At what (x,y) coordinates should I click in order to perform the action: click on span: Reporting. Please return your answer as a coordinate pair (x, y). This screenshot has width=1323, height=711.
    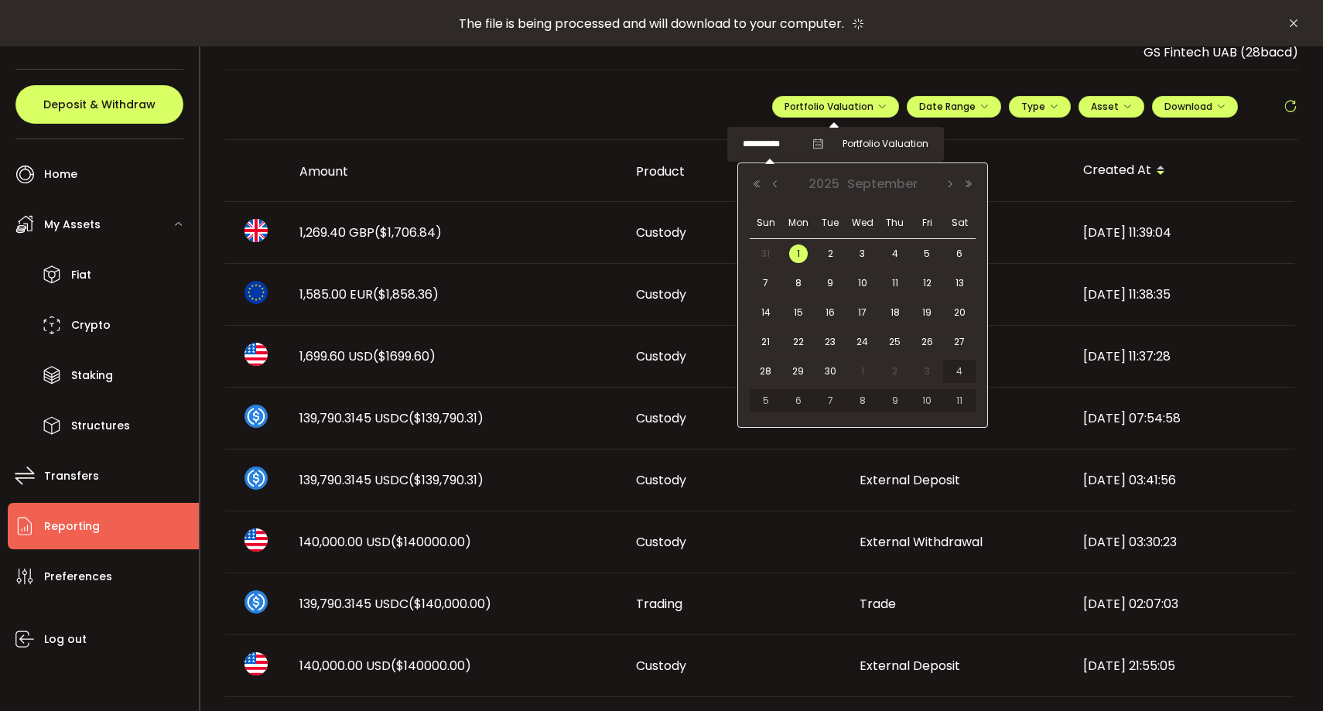
    Looking at the image, I should click on (72, 526).